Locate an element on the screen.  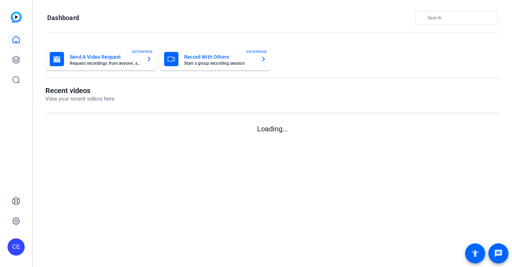
mat-card-subtitle: Request recordings from anyone, anywhere is located at coordinates (105, 63).